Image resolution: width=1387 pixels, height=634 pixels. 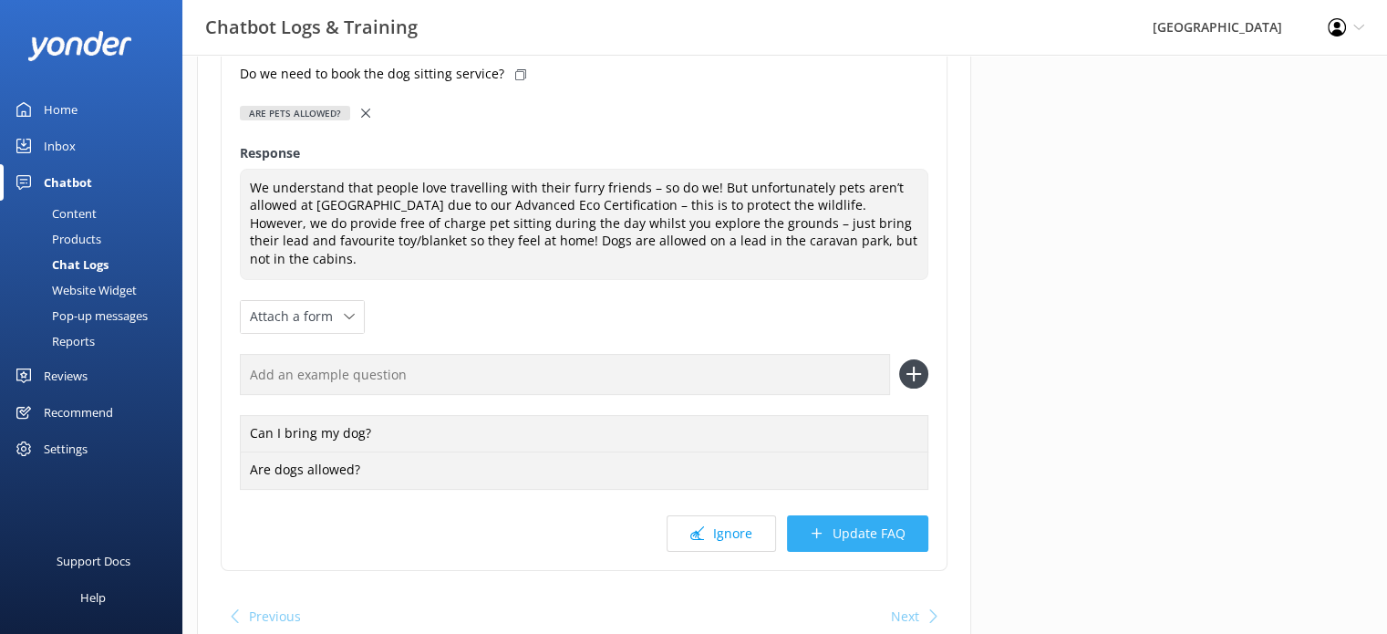 I want to click on div: Content, so click(x=54, y=213).